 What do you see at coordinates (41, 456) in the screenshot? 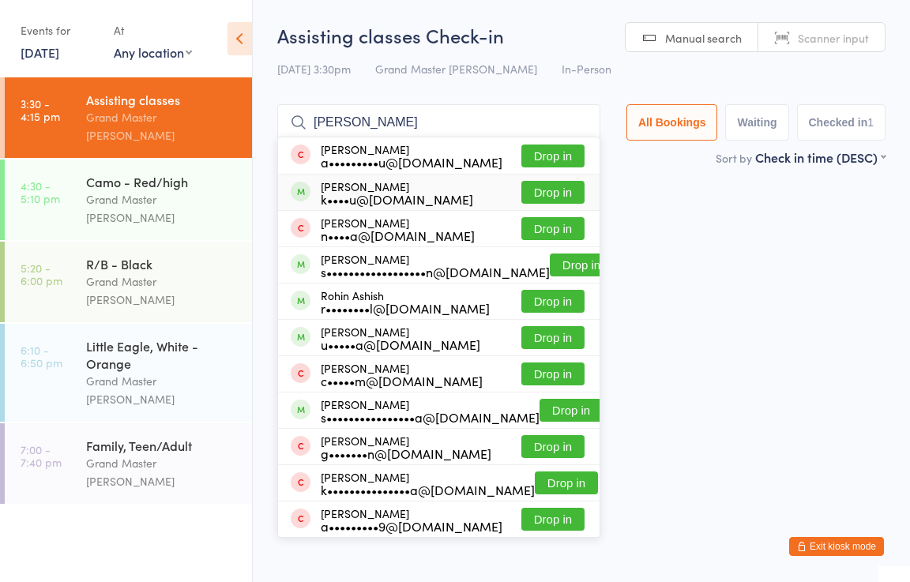
I see `time: 7:00 - 7:40 pm` at bounding box center [41, 456].